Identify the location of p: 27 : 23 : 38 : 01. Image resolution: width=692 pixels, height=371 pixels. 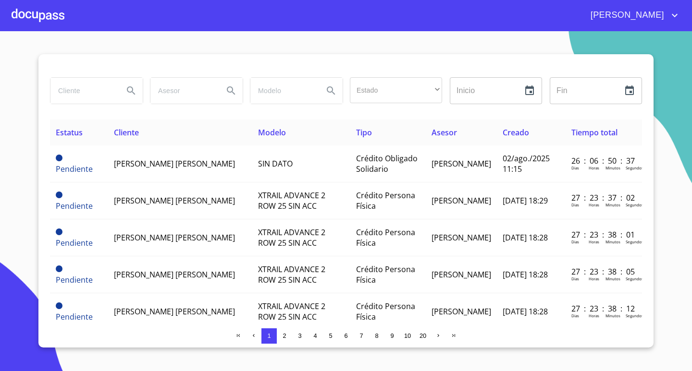
(603, 235).